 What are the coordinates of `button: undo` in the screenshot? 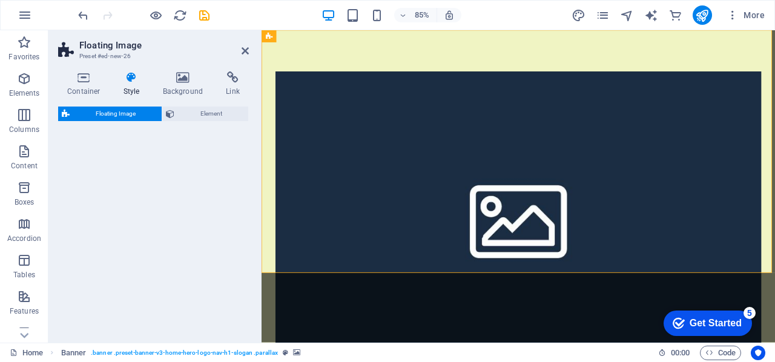 It's located at (83, 15).